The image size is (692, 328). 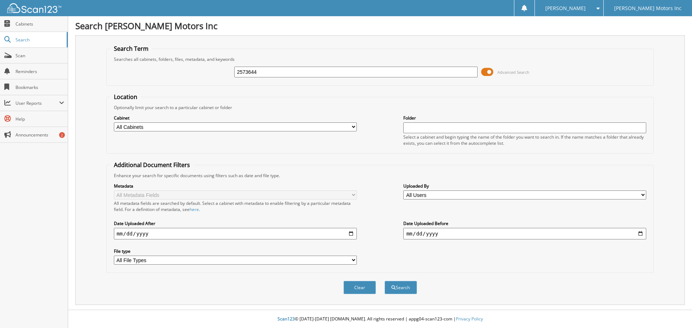 I want to click on label: Date Uploaded After, so click(x=235, y=223).